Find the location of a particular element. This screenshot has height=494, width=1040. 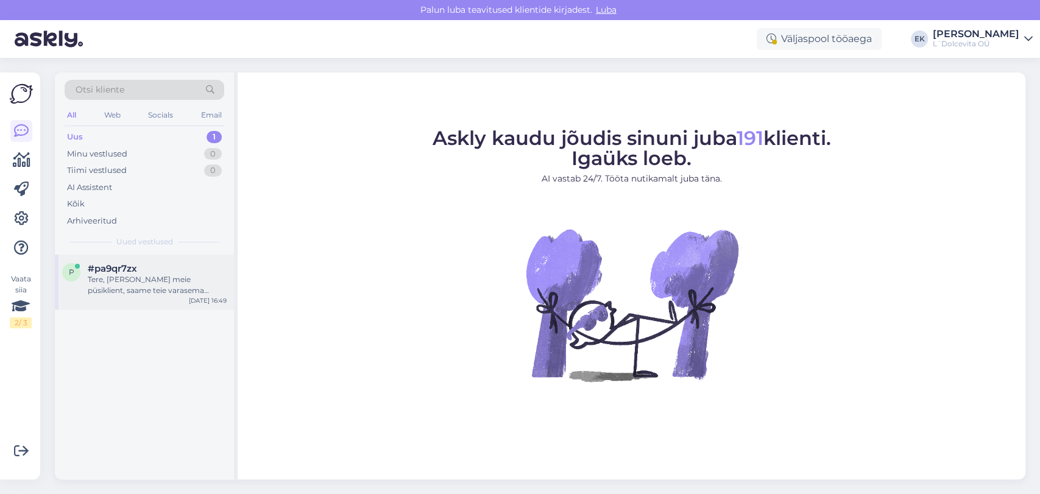

span: Luba is located at coordinates (606, 10).